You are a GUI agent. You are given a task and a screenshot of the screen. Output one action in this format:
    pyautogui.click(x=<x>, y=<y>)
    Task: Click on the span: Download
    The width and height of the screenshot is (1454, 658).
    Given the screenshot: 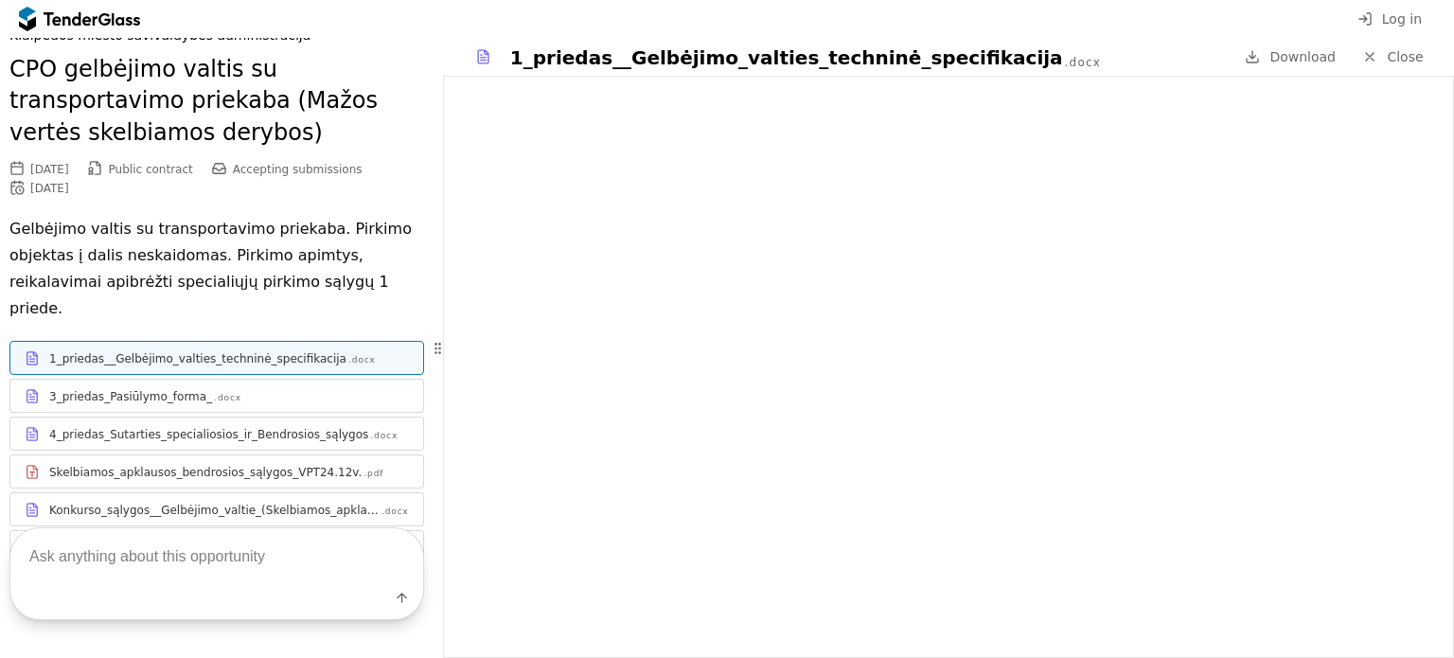 What is the action you would take?
    pyautogui.click(x=1303, y=57)
    